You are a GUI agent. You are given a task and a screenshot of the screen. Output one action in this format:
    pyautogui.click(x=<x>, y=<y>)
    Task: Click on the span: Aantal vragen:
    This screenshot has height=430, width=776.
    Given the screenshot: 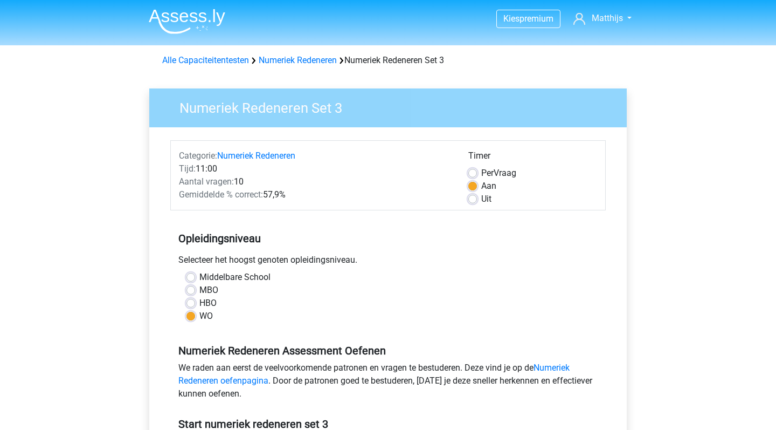 What is the action you would take?
    pyautogui.click(x=206, y=181)
    